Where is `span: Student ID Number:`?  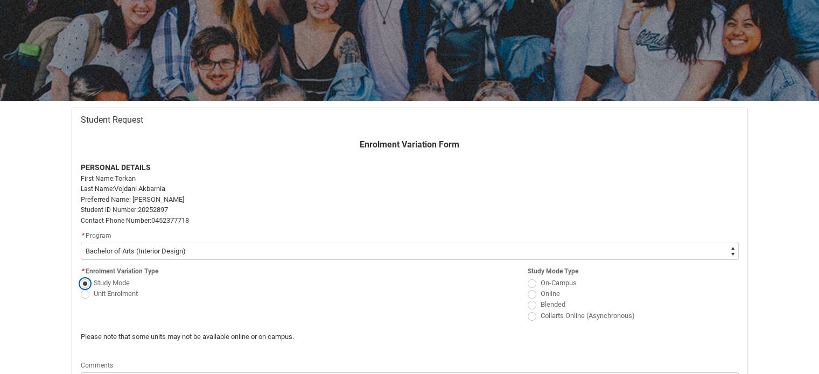 span: Student ID Number: is located at coordinates (109, 210).